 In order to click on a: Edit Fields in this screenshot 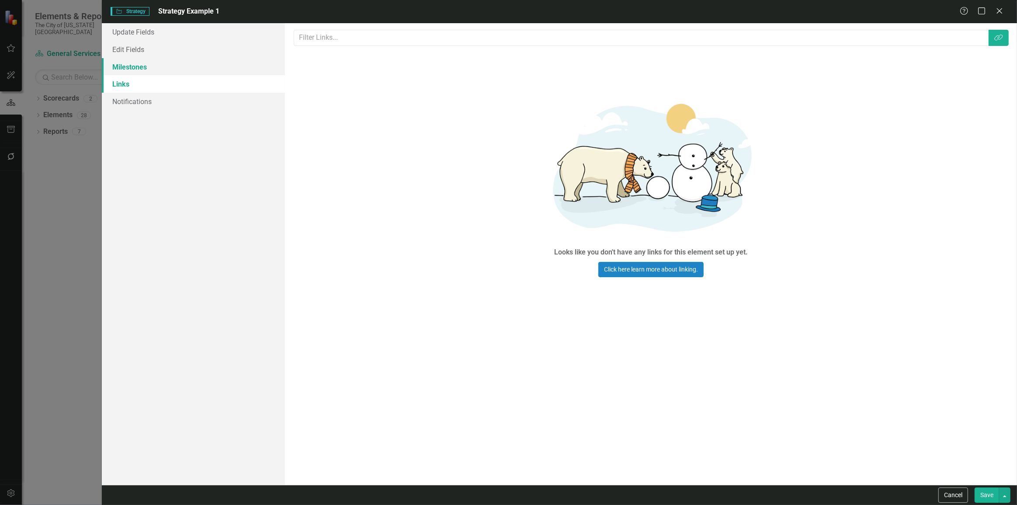, I will do `click(193, 49)`.